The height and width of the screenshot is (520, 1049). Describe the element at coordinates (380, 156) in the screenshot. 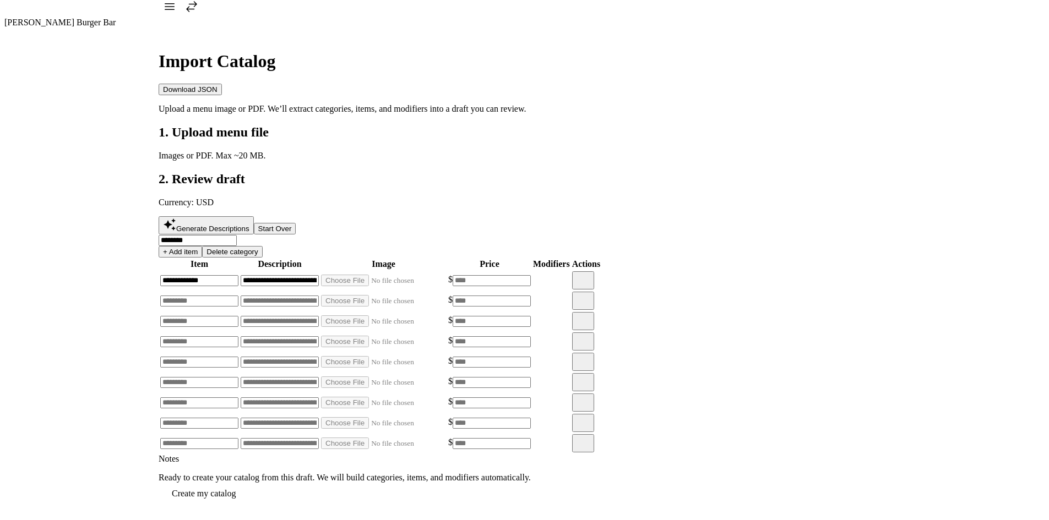

I see `p: Images or PDF. Max ~20 MB.` at that location.